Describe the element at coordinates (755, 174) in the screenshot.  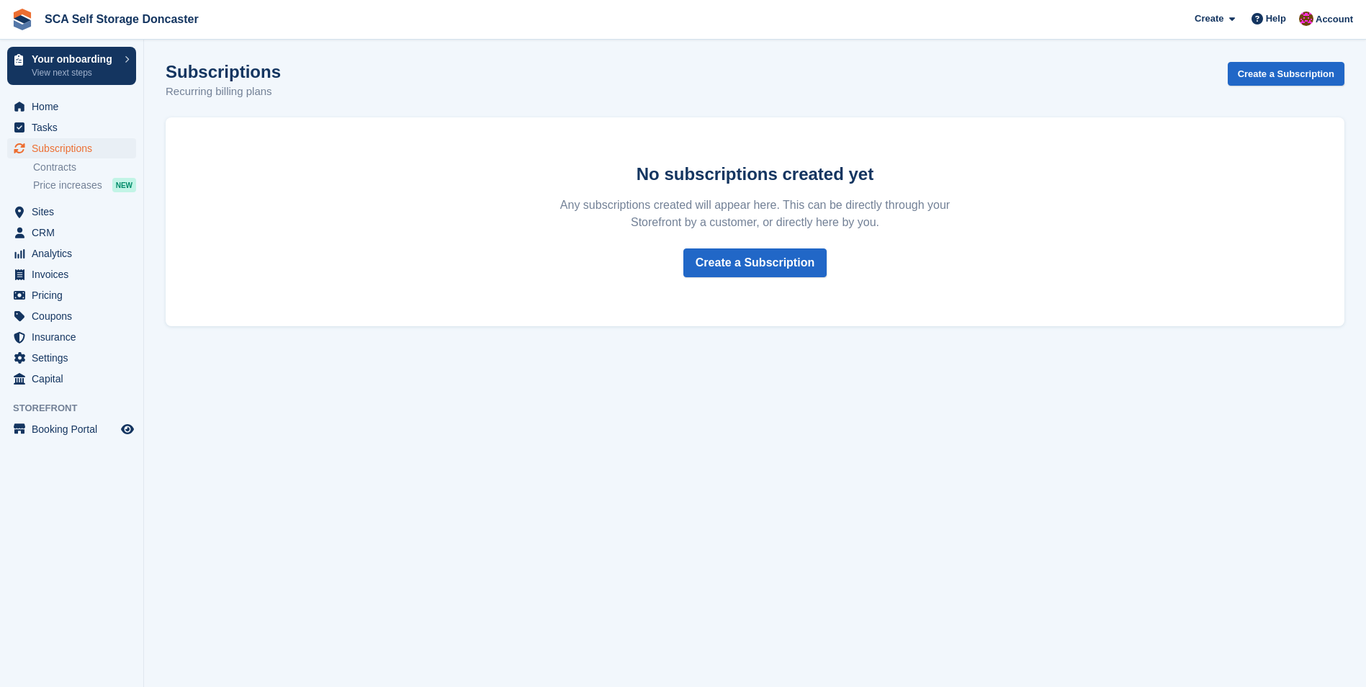
I see `strong: No subscriptions created yet` at that location.